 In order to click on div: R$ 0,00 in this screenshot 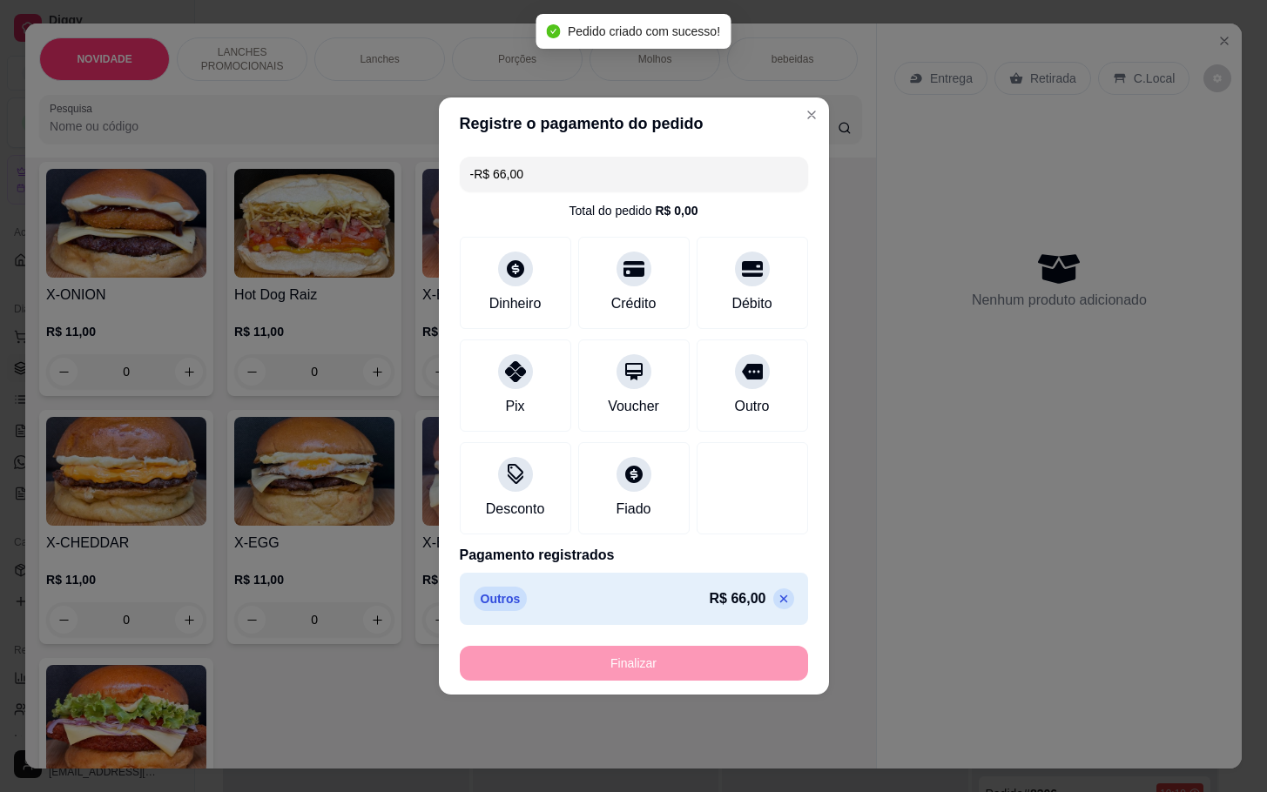, I will do `click(676, 211)`.